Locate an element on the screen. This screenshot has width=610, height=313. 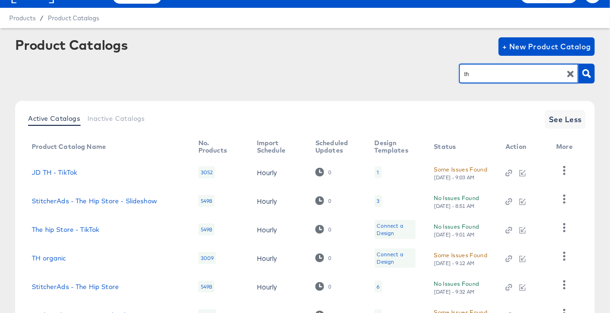
th: Action is located at coordinates (523, 147).